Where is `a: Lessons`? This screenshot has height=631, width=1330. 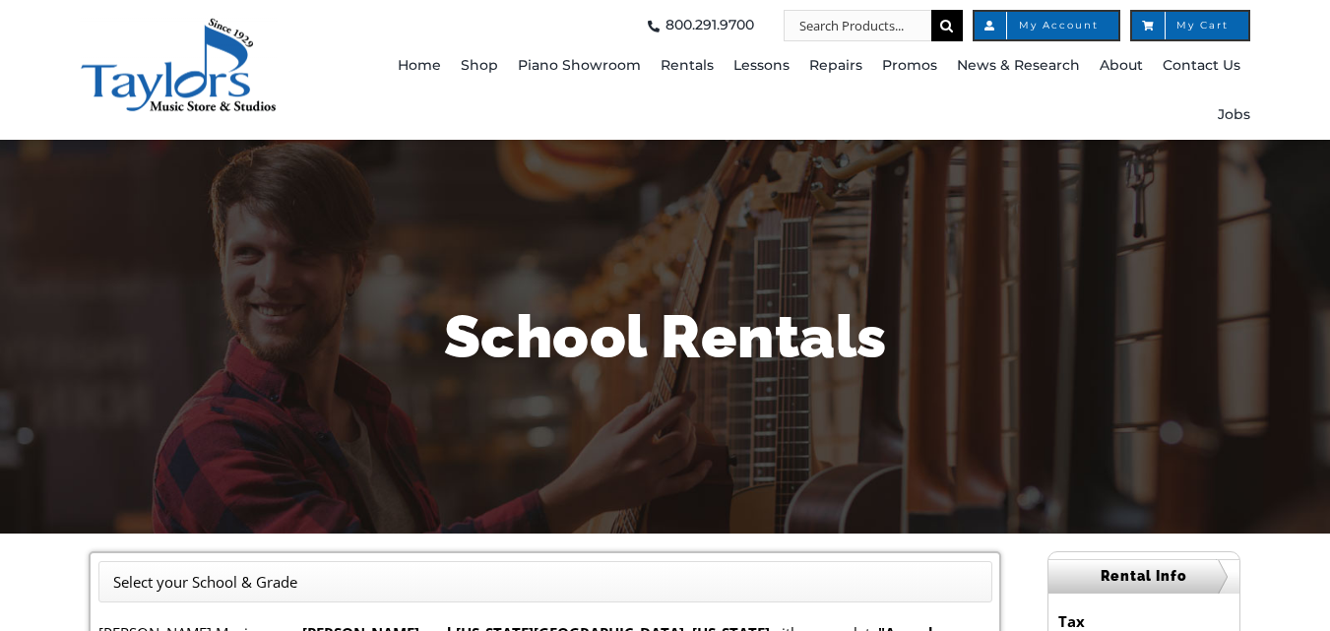 a: Lessons is located at coordinates (761, 66).